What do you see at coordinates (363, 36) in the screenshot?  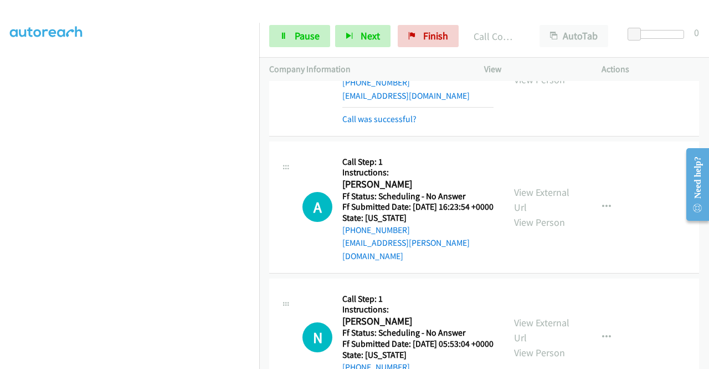 I see `button: Next` at bounding box center [363, 36].